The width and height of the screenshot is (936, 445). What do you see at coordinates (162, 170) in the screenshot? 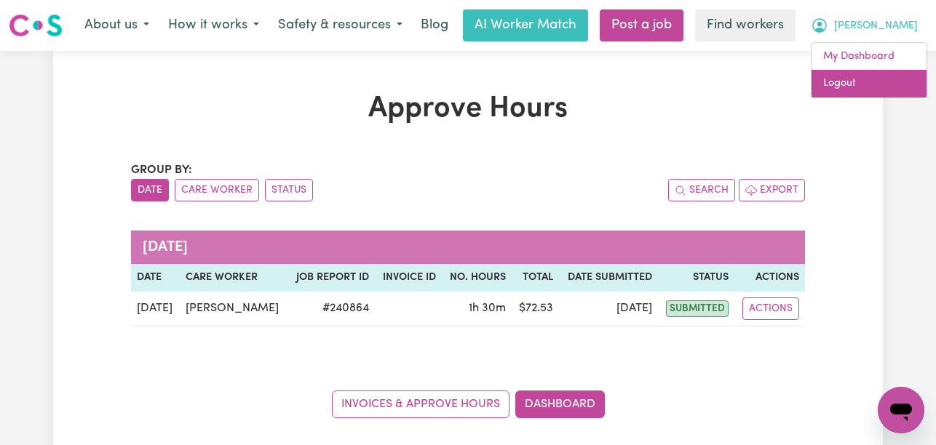
I see `span: Group by:` at bounding box center [162, 170].